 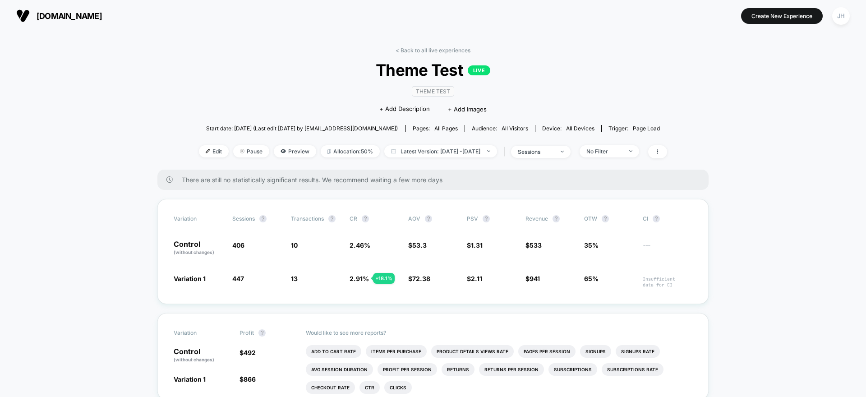 What do you see at coordinates (433, 50) in the screenshot?
I see `a: < Back to all live experiences` at bounding box center [433, 50].